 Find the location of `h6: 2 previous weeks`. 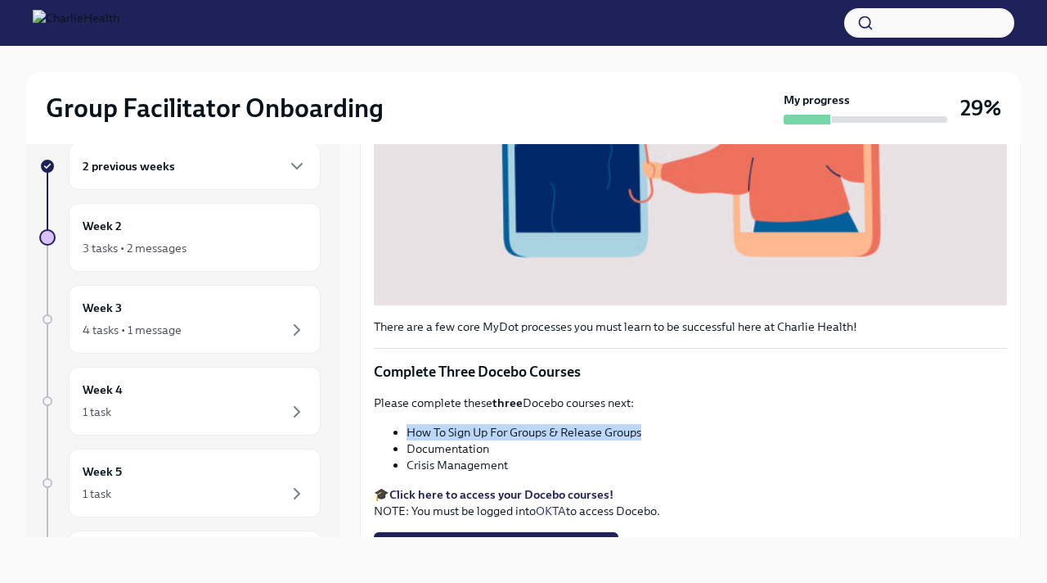

h6: 2 previous weeks is located at coordinates (128, 166).